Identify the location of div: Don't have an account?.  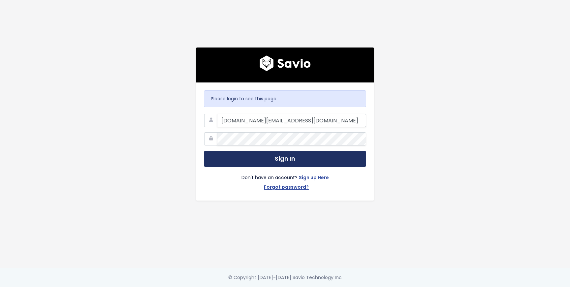
(285, 180).